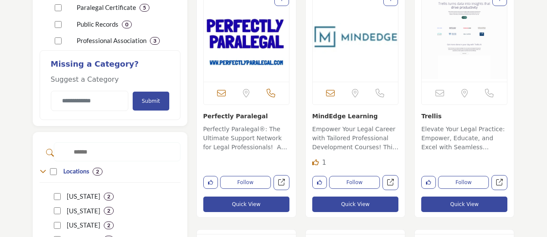 The height and width of the screenshot is (237, 547). I want to click on input: Locations checkbox, so click(53, 172).